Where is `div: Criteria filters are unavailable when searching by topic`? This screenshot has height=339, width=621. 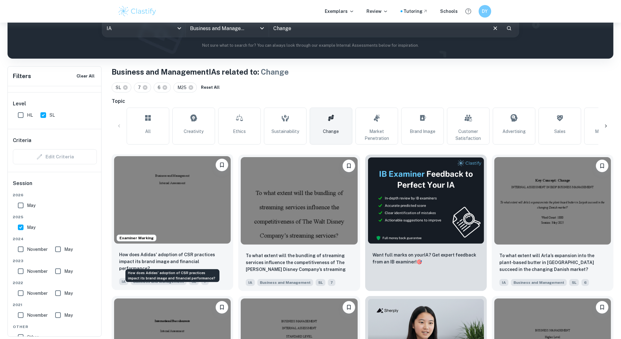 div: Criteria filters are unavailable when searching by topic is located at coordinates (55, 157).